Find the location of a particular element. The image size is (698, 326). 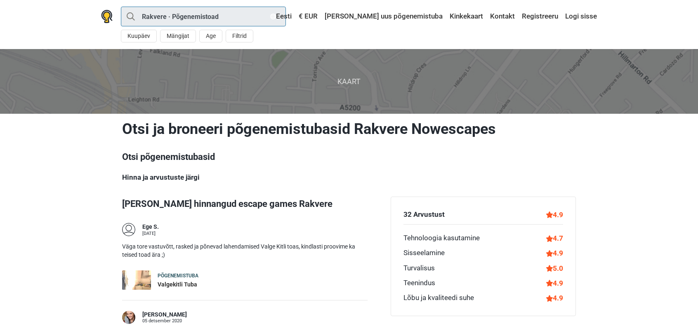

div: 05 detsember 2020 is located at coordinates (165, 321).